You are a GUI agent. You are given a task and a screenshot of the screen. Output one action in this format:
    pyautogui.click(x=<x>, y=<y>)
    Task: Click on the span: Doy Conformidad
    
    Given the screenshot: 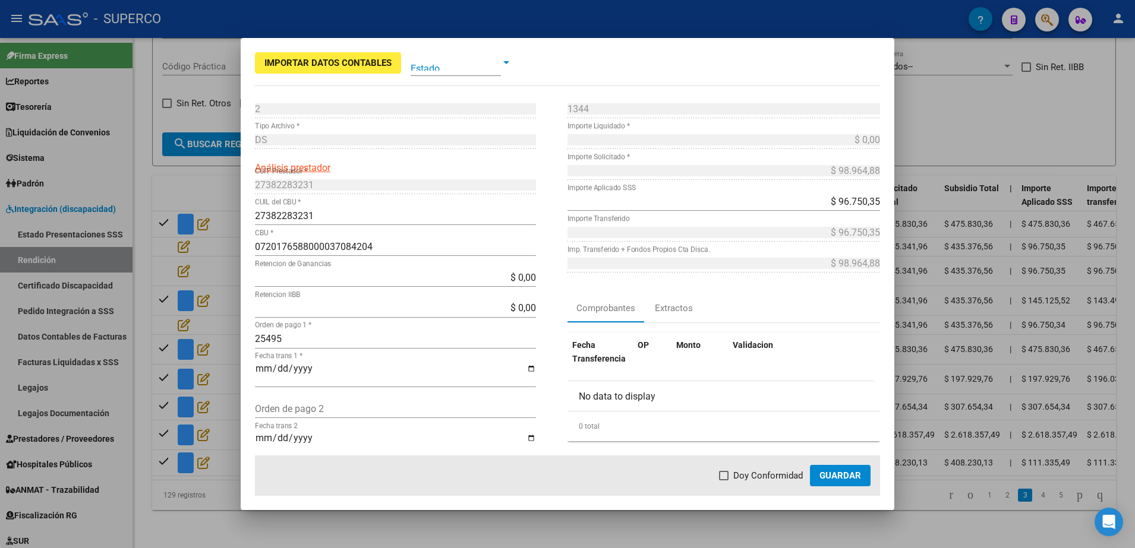 What is the action you would take?
    pyautogui.click(x=767, y=476)
    